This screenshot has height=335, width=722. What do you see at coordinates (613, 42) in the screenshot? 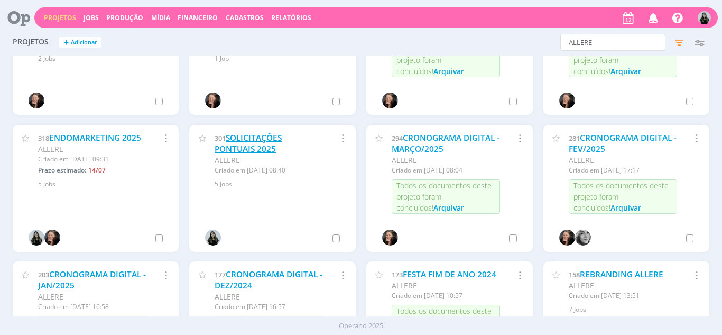
I see `input: Busca` at bounding box center [613, 42].